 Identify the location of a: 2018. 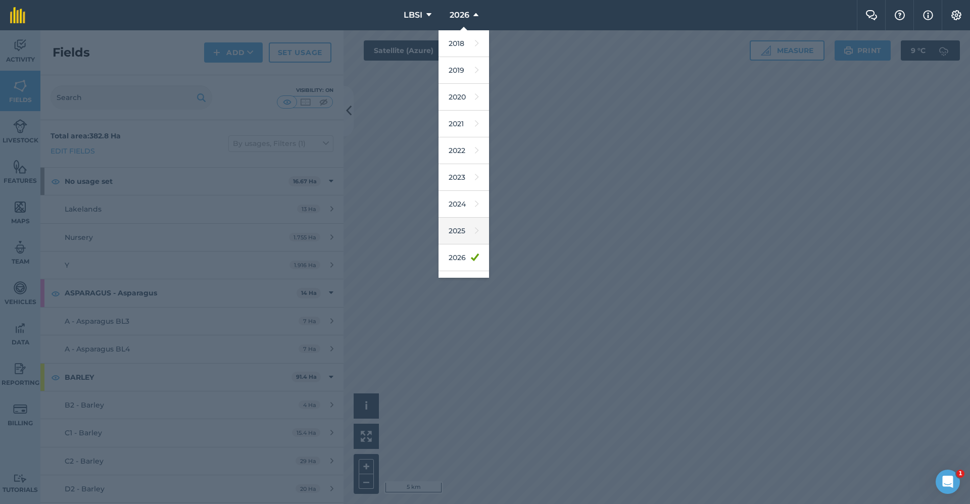
(464, 43).